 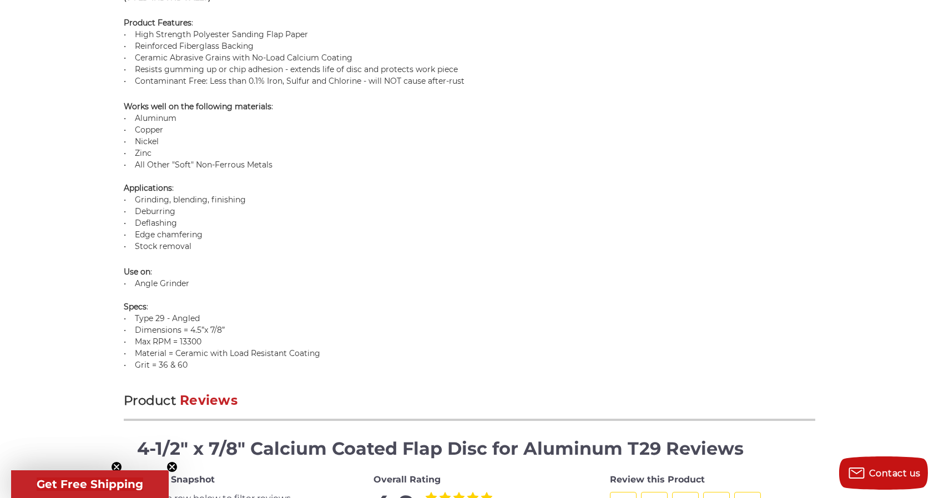 What do you see at coordinates (158, 23) in the screenshot?
I see `strong: Product Features` at bounding box center [158, 23].